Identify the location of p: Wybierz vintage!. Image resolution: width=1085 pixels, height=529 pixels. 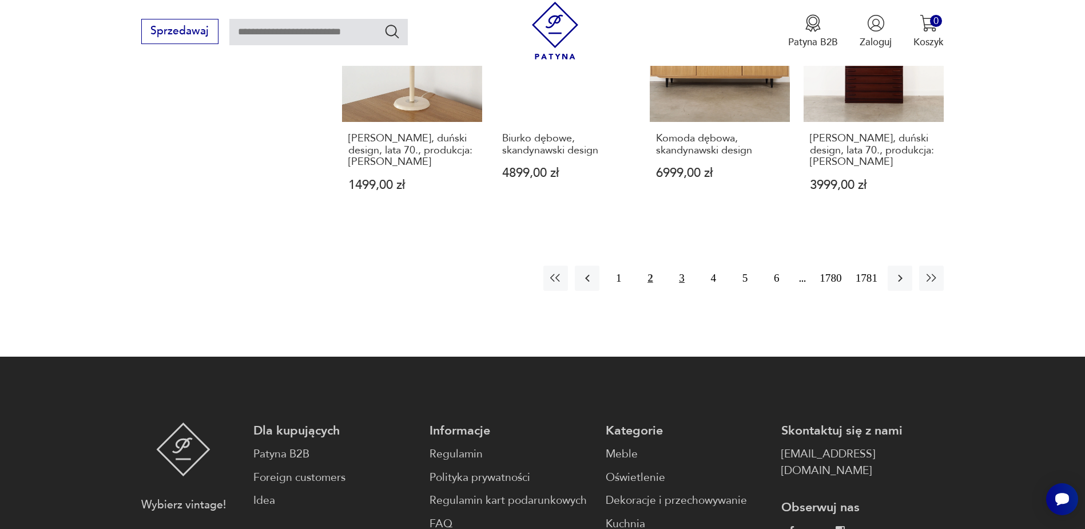
(184, 505).